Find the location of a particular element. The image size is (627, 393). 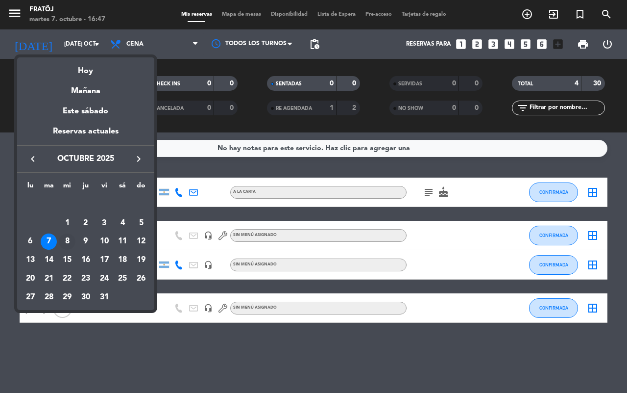

div: 18 is located at coordinates (123, 260).